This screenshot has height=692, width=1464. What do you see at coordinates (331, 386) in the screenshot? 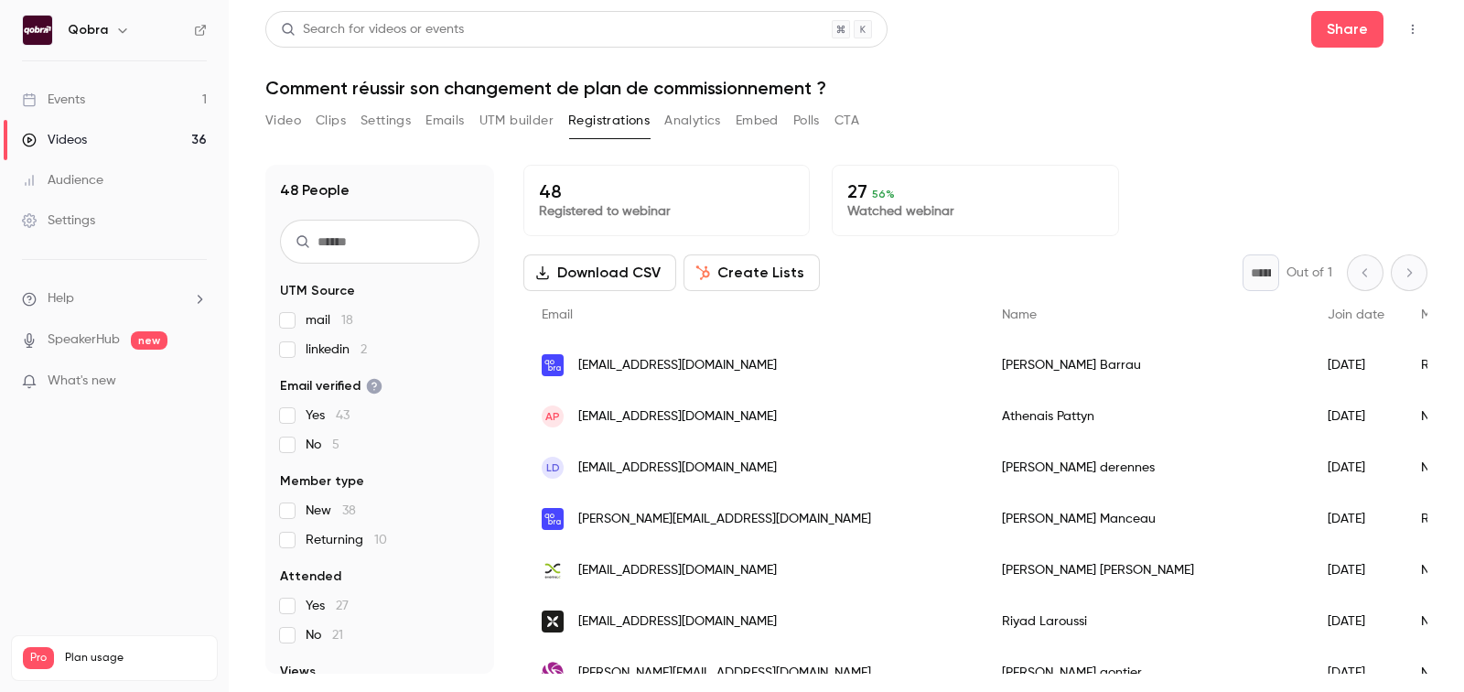
I see `span: Email verified` at bounding box center [331, 386].